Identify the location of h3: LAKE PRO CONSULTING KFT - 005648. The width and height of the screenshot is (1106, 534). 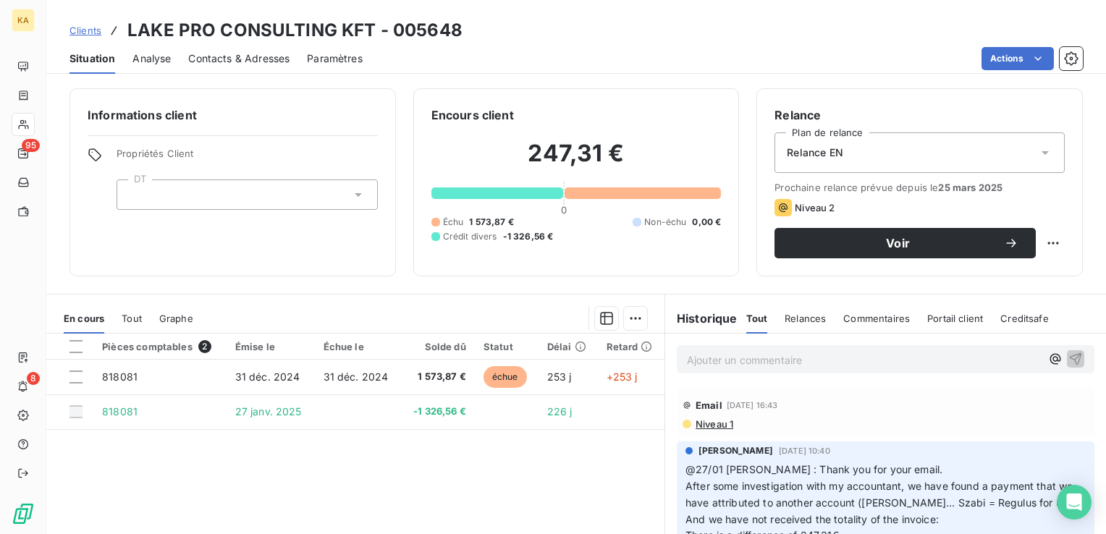
(295, 30).